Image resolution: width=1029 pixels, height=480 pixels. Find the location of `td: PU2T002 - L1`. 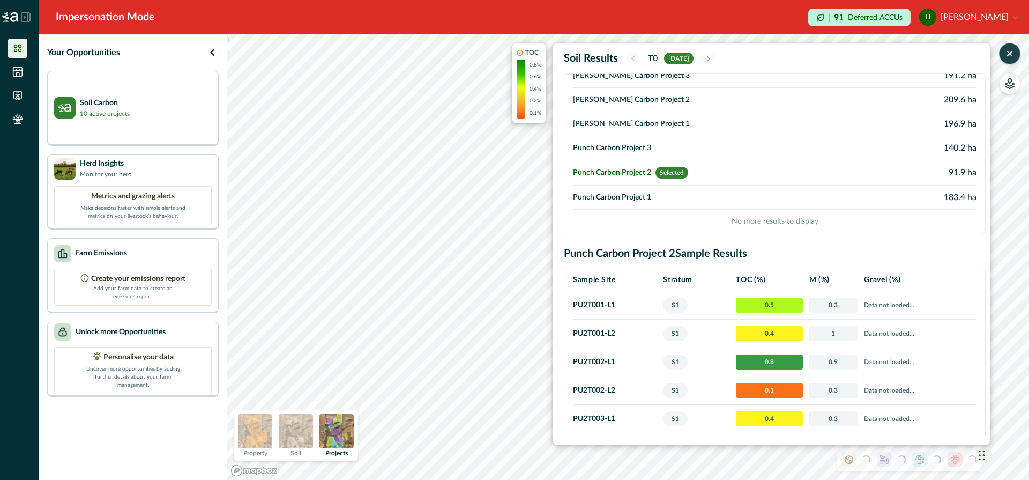

td: PU2T002 - L1 is located at coordinates (616, 362).